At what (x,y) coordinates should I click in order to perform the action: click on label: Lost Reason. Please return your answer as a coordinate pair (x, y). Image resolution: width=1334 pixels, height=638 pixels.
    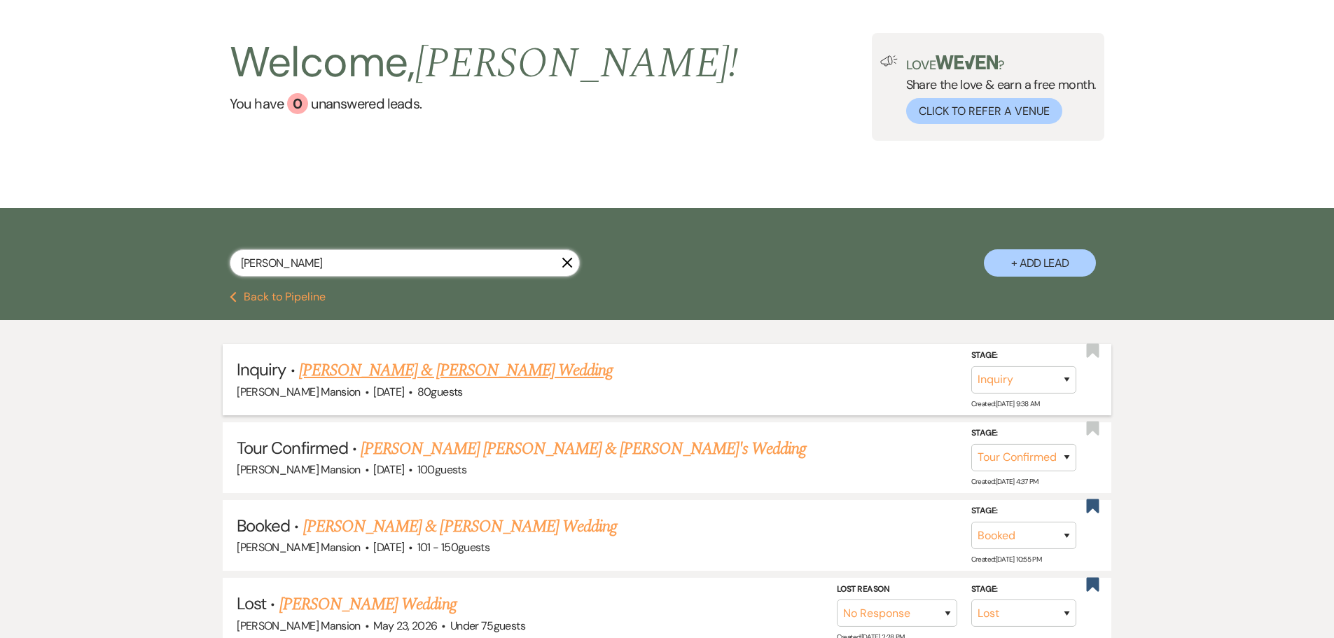
    Looking at the image, I should click on (897, 590).